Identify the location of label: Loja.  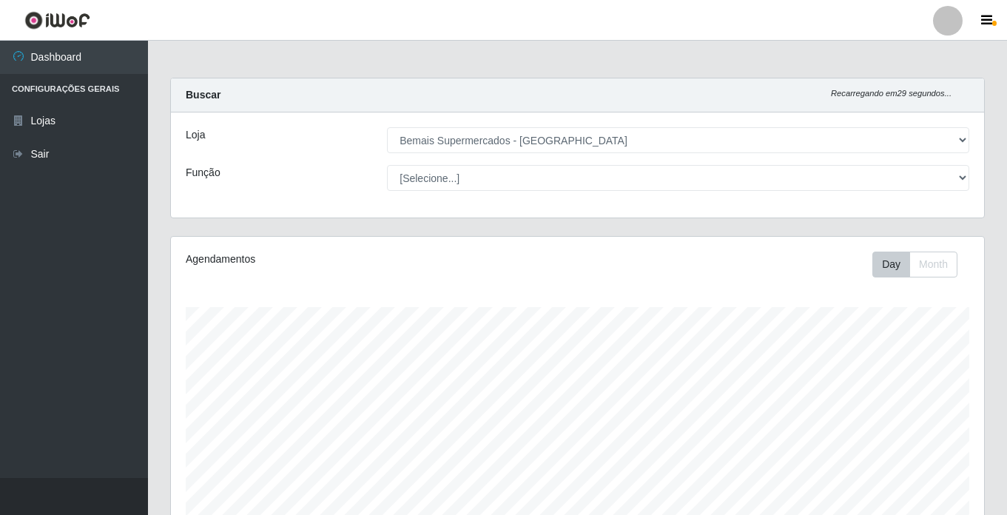
(195, 135).